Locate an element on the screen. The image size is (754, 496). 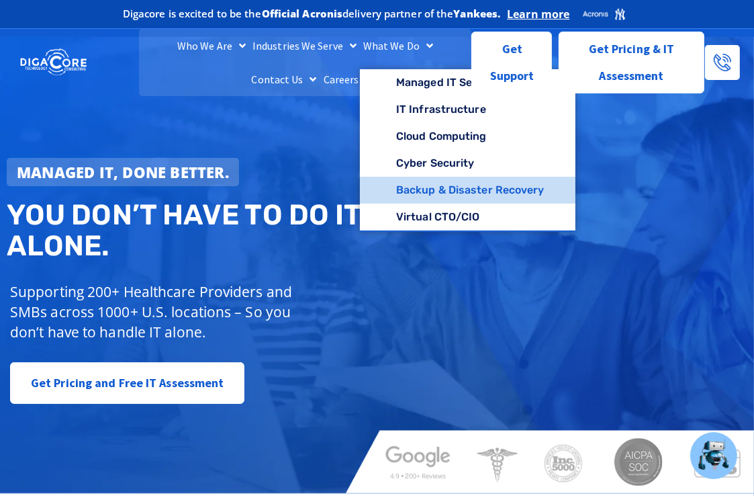
strong: Managed IT, done better. is located at coordinates (123, 172).